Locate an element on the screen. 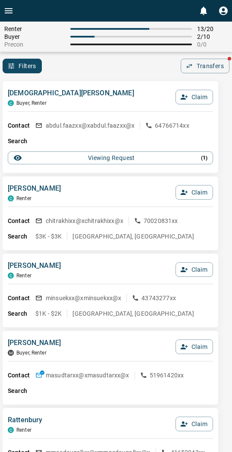 This screenshot has height=452, width=232. p: ( 1 ) is located at coordinates (204, 158).